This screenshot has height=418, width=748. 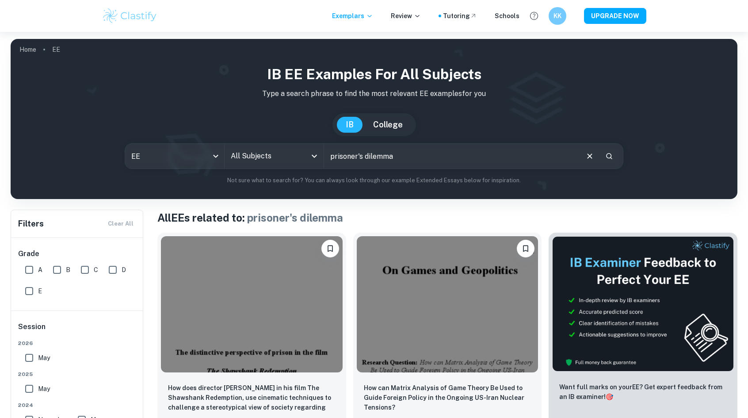 What do you see at coordinates (175, 156) in the screenshot?
I see `div: EE` at bounding box center [175, 156].